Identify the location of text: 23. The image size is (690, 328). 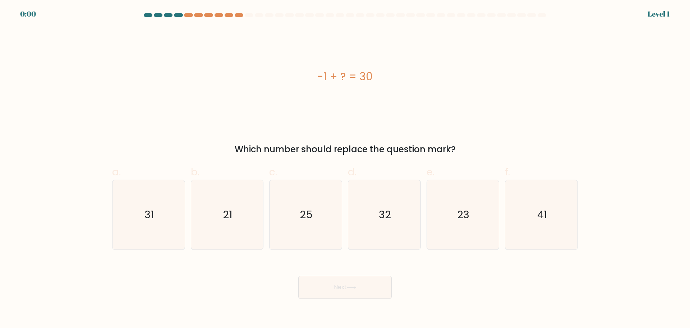
(464, 214).